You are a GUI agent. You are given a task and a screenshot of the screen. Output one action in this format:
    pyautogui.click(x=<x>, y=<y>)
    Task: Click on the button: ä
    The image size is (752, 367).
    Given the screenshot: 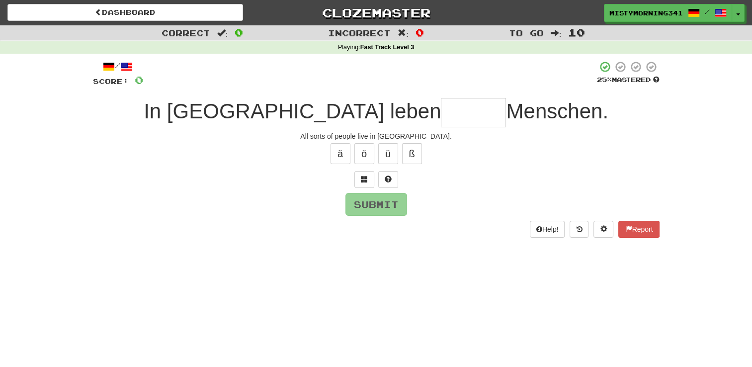 What is the action you would take?
    pyautogui.click(x=341, y=154)
    